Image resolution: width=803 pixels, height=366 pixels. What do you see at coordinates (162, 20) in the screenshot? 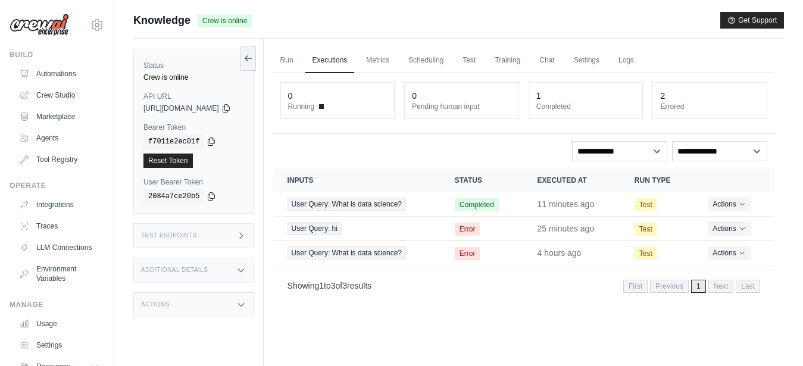
I see `span: Knowledge` at bounding box center [162, 20].